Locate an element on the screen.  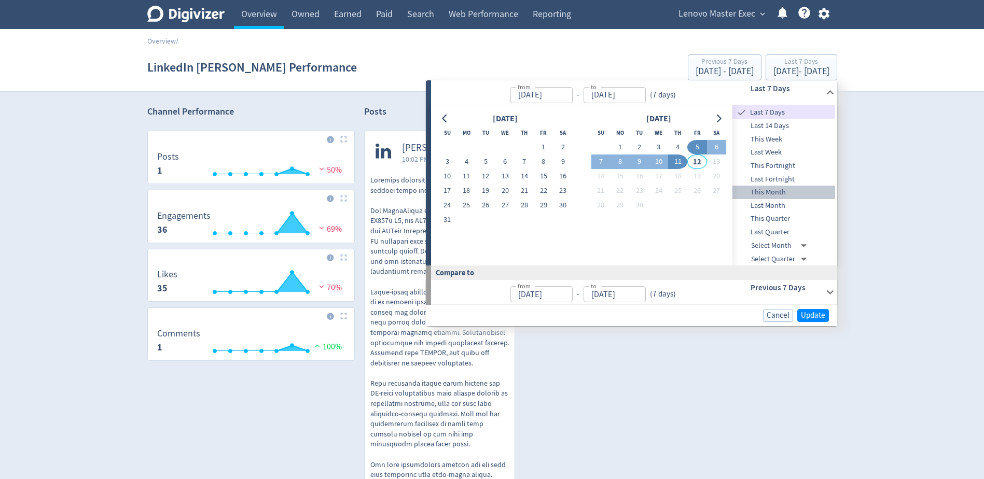
svg: Engagements 36 is located at coordinates (251, 225).